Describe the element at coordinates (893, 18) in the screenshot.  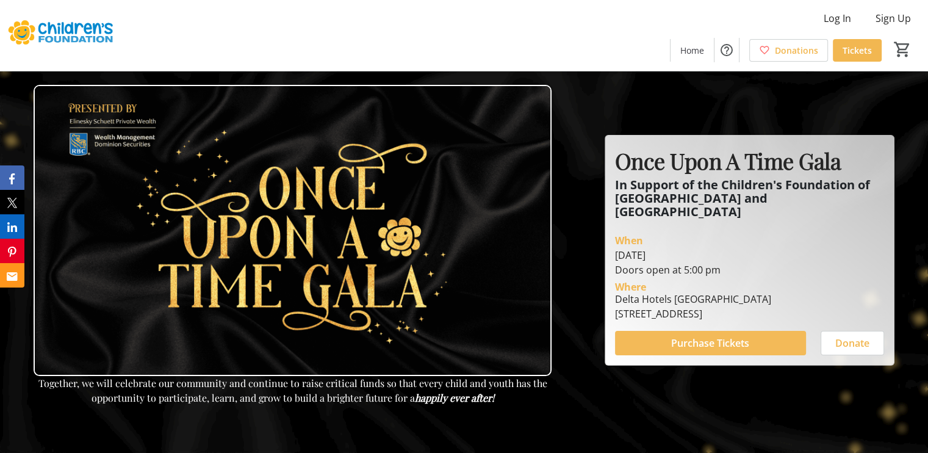
I see `button: Sign Up` at that location.